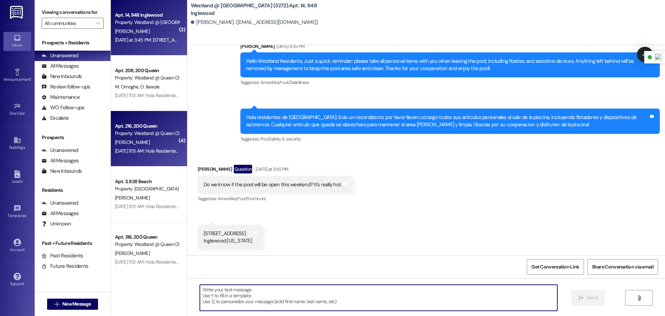 This screenshot has width=665, height=316. Describe the element at coordinates (147, 237) in the screenshot. I see `div: Apt. 316, 200 Queen` at that location.